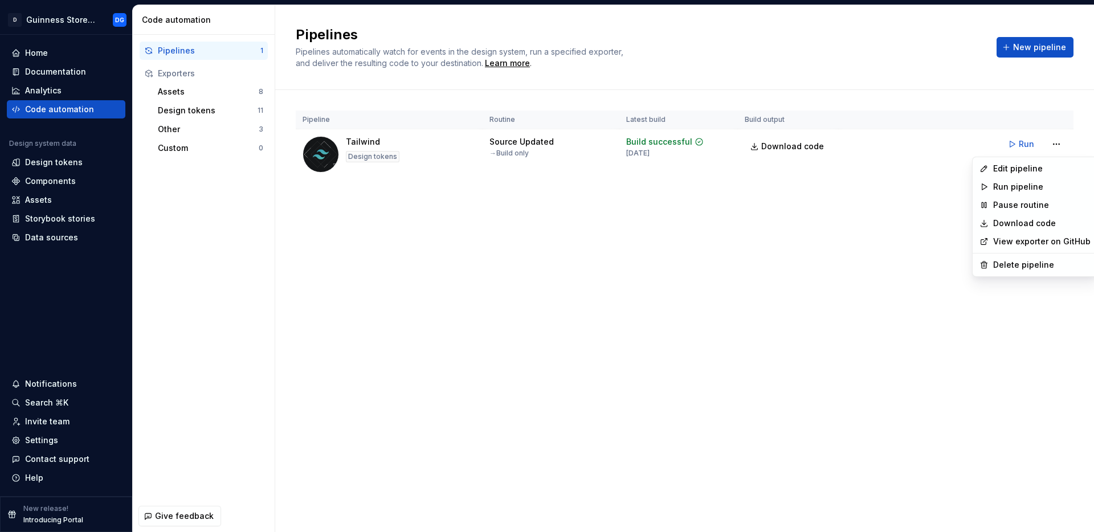 The image size is (1094, 532). I want to click on a: Download code, so click(1042, 223).